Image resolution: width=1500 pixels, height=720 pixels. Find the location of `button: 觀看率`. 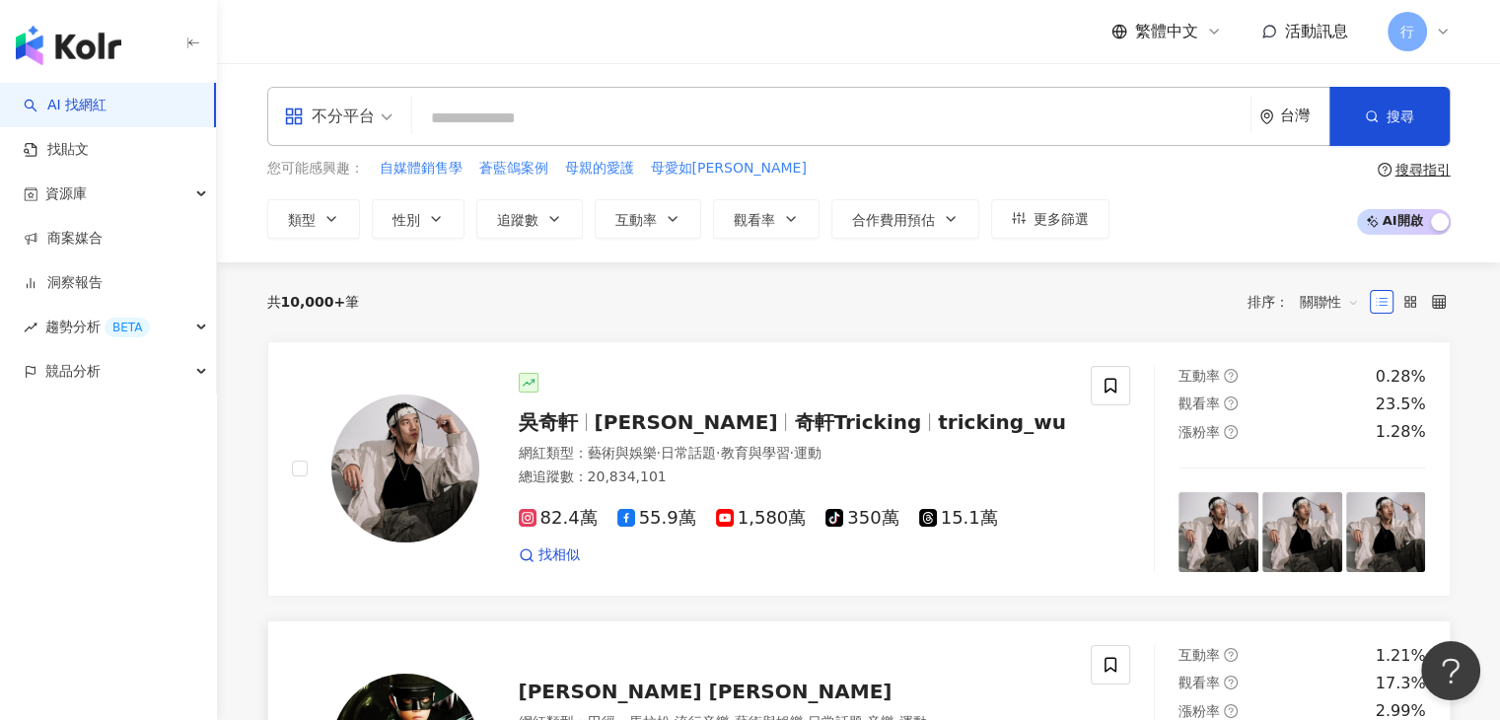

button: 觀看率 is located at coordinates (766, 219).